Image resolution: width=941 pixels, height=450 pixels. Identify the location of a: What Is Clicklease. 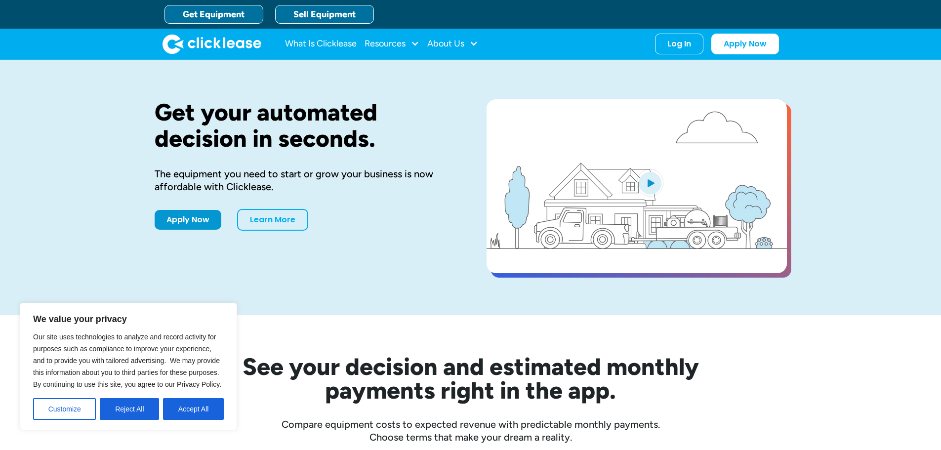
(321, 44).